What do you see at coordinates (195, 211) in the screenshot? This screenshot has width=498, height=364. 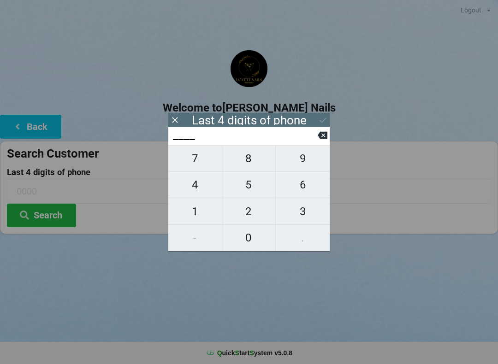 I see `span: 1` at bounding box center [195, 211].